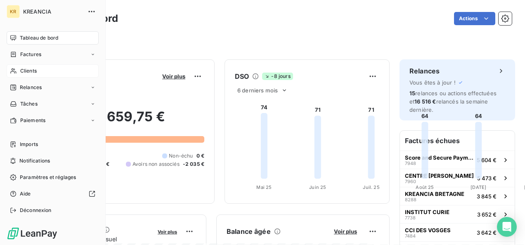 The width and height of the screenshot is (525, 245). I want to click on h6: DSO, so click(242, 76).